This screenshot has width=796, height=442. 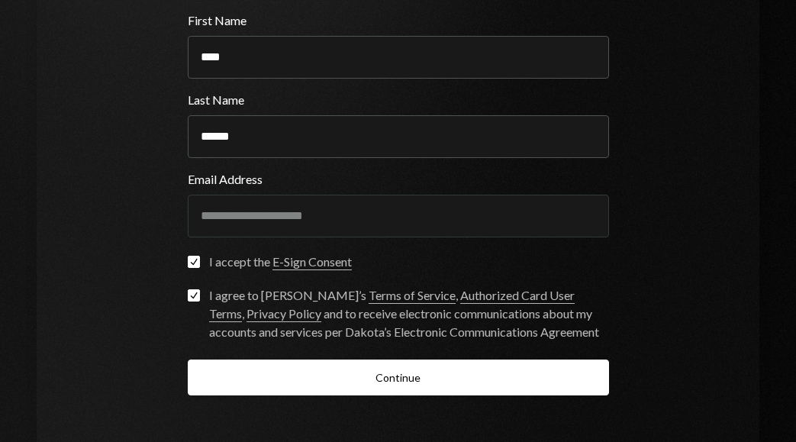 What do you see at coordinates (312, 262) in the screenshot?
I see `a: E-Sign Consent` at bounding box center [312, 262].